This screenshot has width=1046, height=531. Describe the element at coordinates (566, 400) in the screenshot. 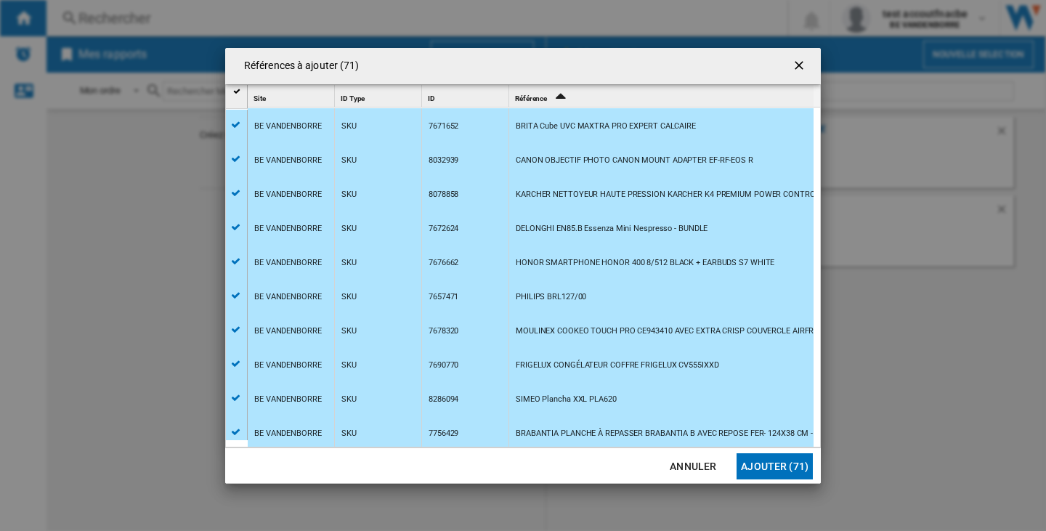

I see `div: SIMEO Plancha XXL PLA620` at that location.